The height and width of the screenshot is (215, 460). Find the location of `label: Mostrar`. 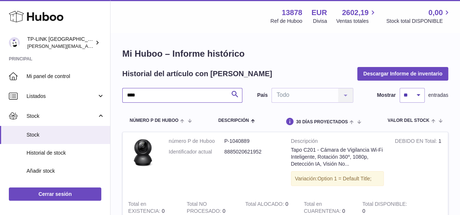

label: Mostrar is located at coordinates (386, 95).